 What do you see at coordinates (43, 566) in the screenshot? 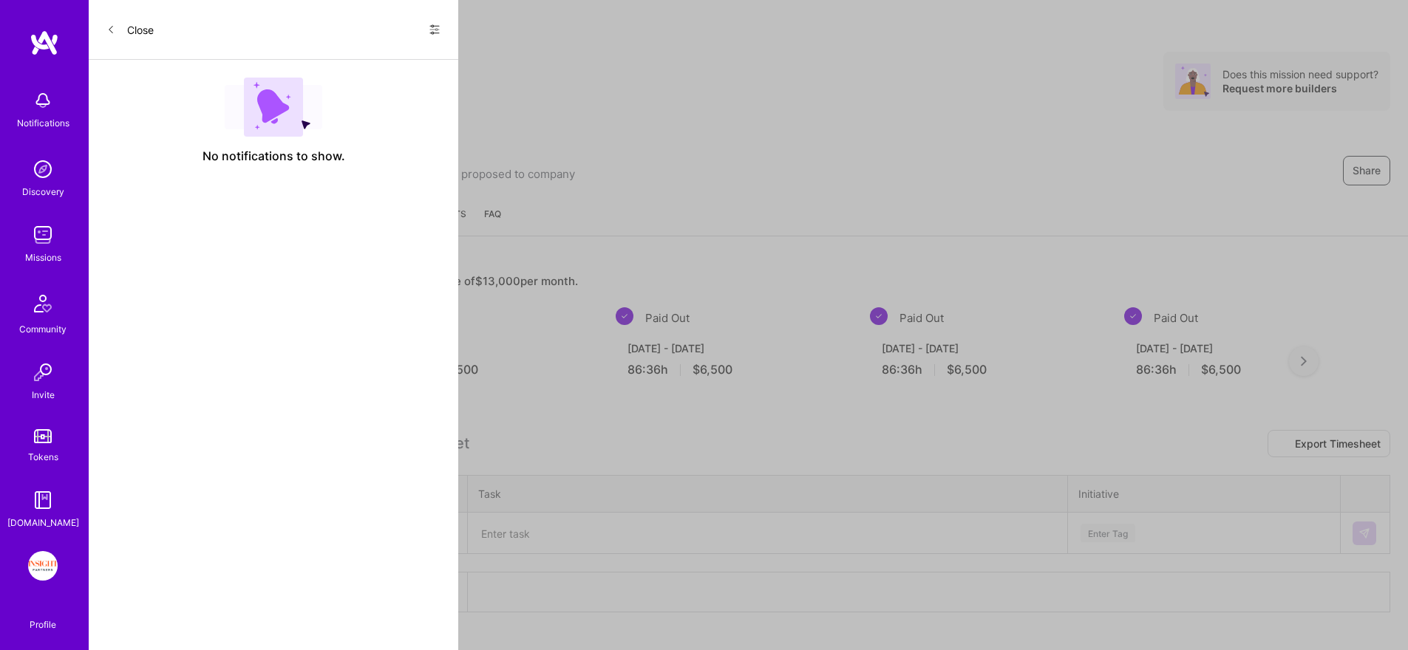
I see `a: Insight Partners: Data & AI - Sourcing` at bounding box center [43, 566].